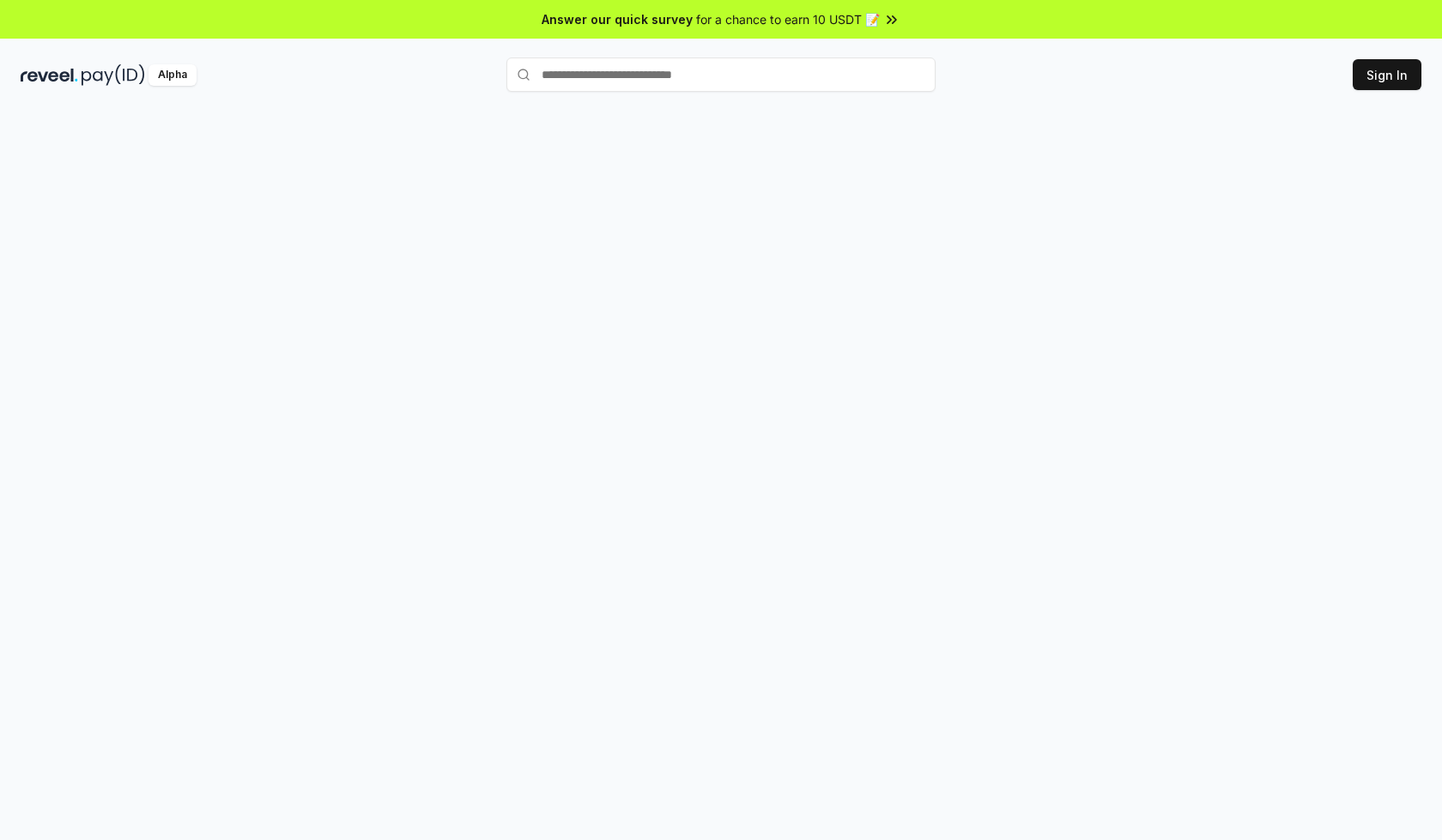 Image resolution: width=1442 pixels, height=840 pixels. Describe the element at coordinates (113, 75) in the screenshot. I see `img: pay_id` at that location.